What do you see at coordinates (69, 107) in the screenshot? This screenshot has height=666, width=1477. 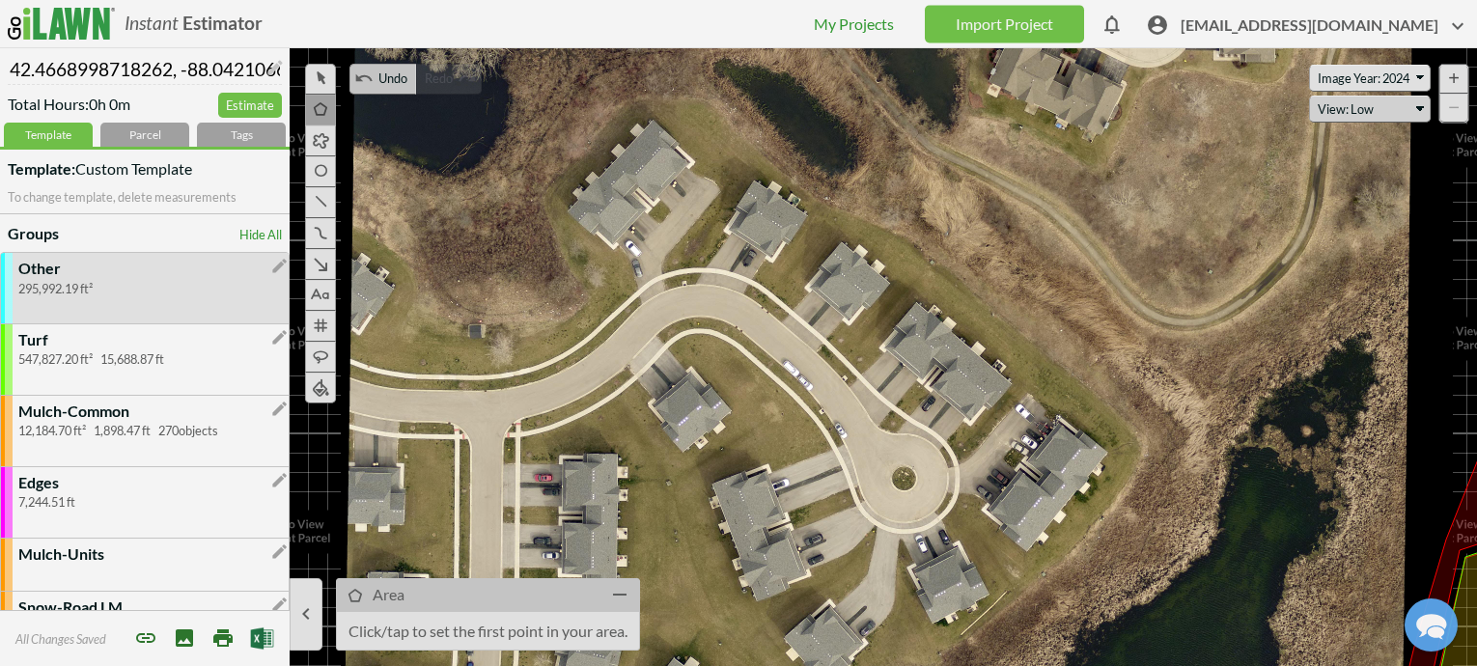 I see `span: Total Hours: 0h 0m` at bounding box center [69, 107].